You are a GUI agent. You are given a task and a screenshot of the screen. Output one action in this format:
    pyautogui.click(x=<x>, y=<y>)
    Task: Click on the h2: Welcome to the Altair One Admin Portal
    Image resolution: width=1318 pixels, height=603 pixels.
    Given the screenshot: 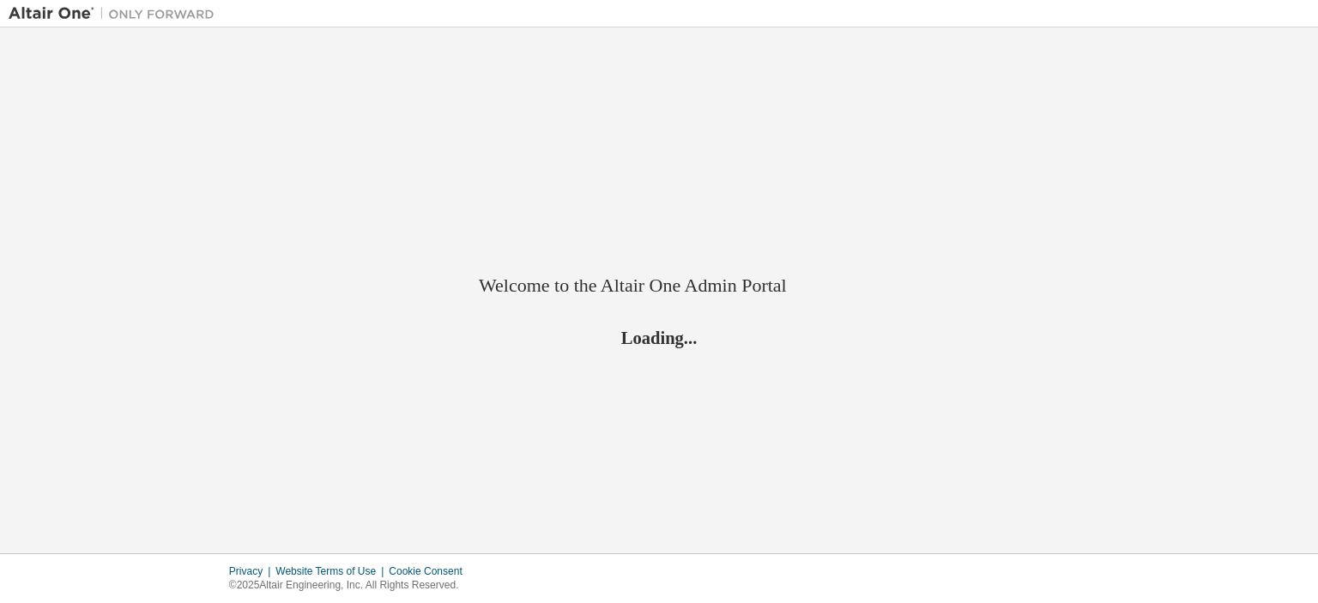 What is the action you would take?
    pyautogui.click(x=659, y=286)
    